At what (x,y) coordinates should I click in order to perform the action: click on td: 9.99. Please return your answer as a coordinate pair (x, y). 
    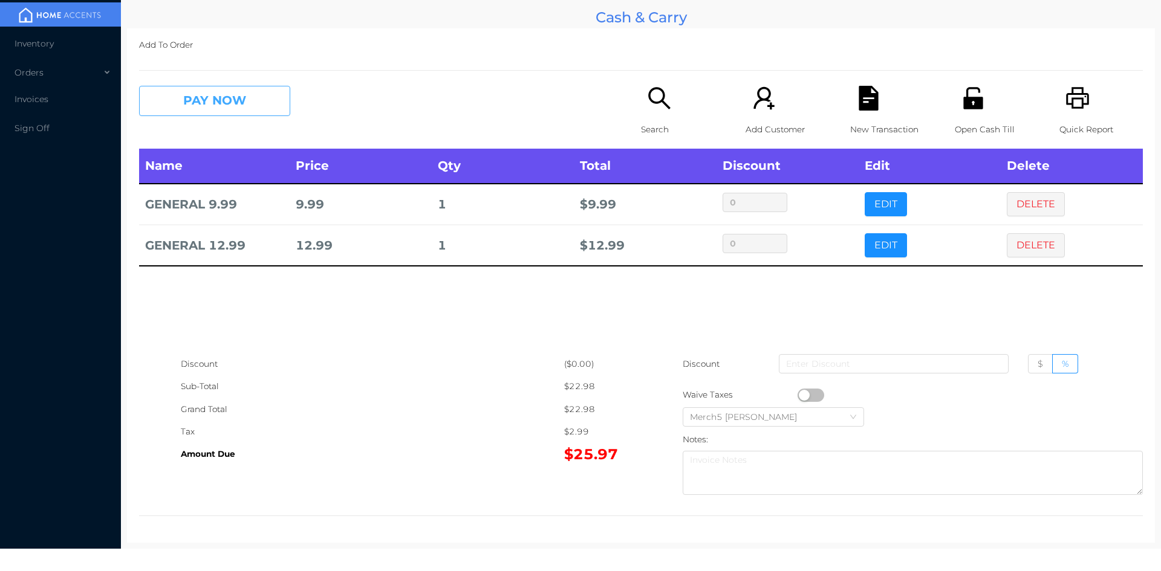
    Looking at the image, I should click on (360, 204).